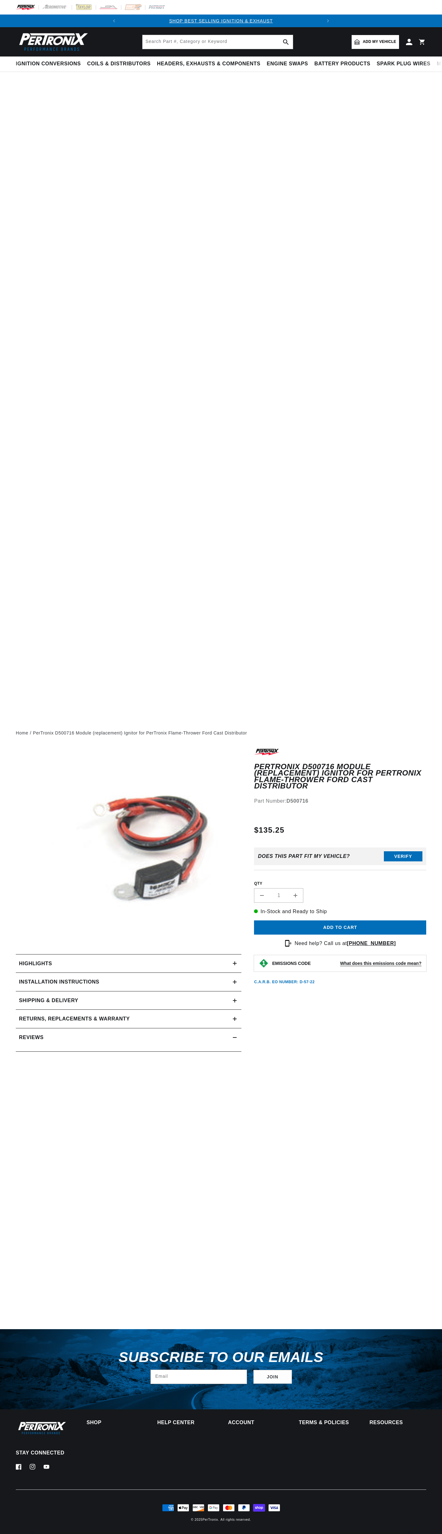  I want to click on summary: Installation instructions, so click(128, 982).